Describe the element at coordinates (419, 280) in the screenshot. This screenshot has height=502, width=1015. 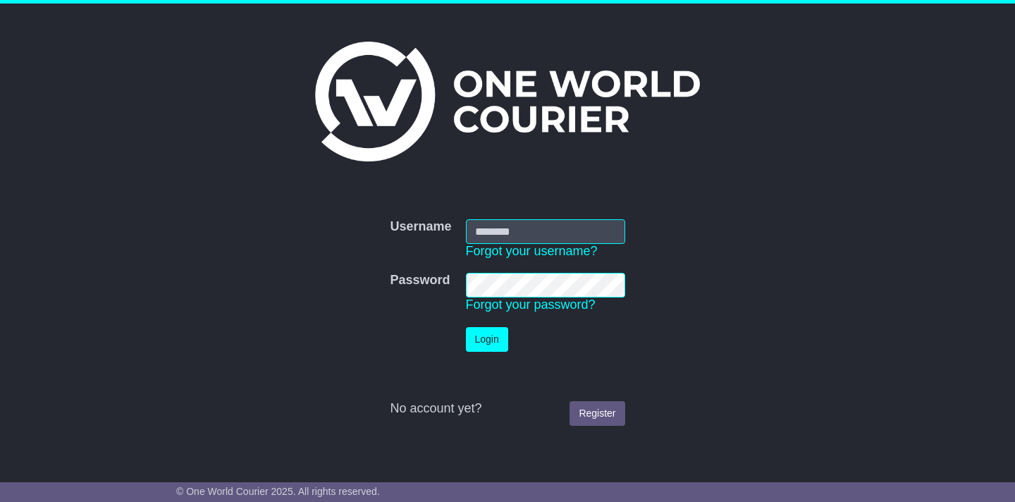
I see `label: Password` at that location.